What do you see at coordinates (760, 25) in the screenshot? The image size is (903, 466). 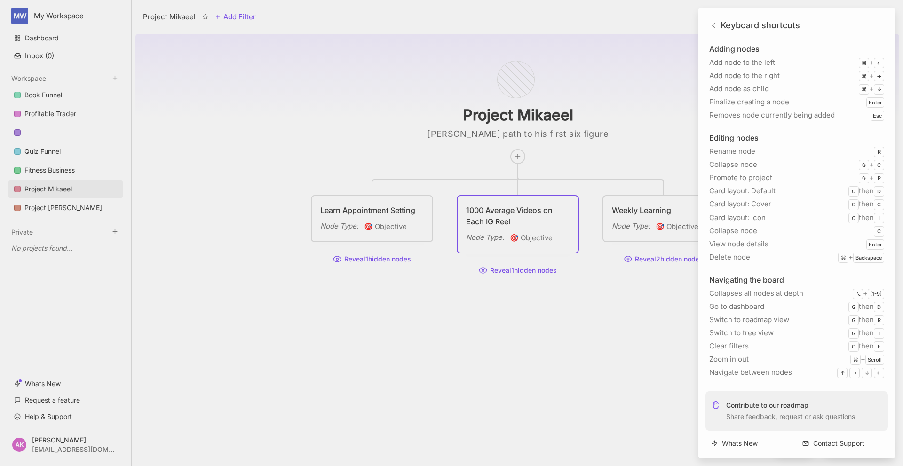 I see `h2: Keyboard shortcuts` at bounding box center [760, 25].